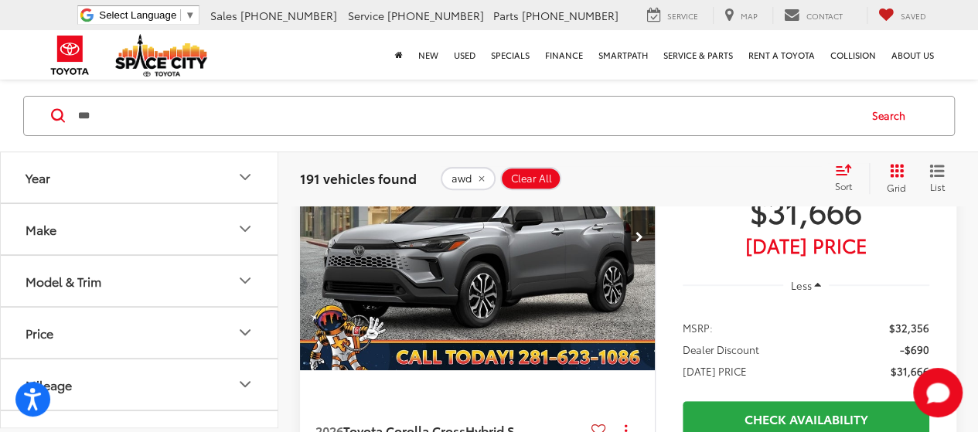  Describe the element at coordinates (140, 333) in the screenshot. I see `button: PricePrice` at that location.